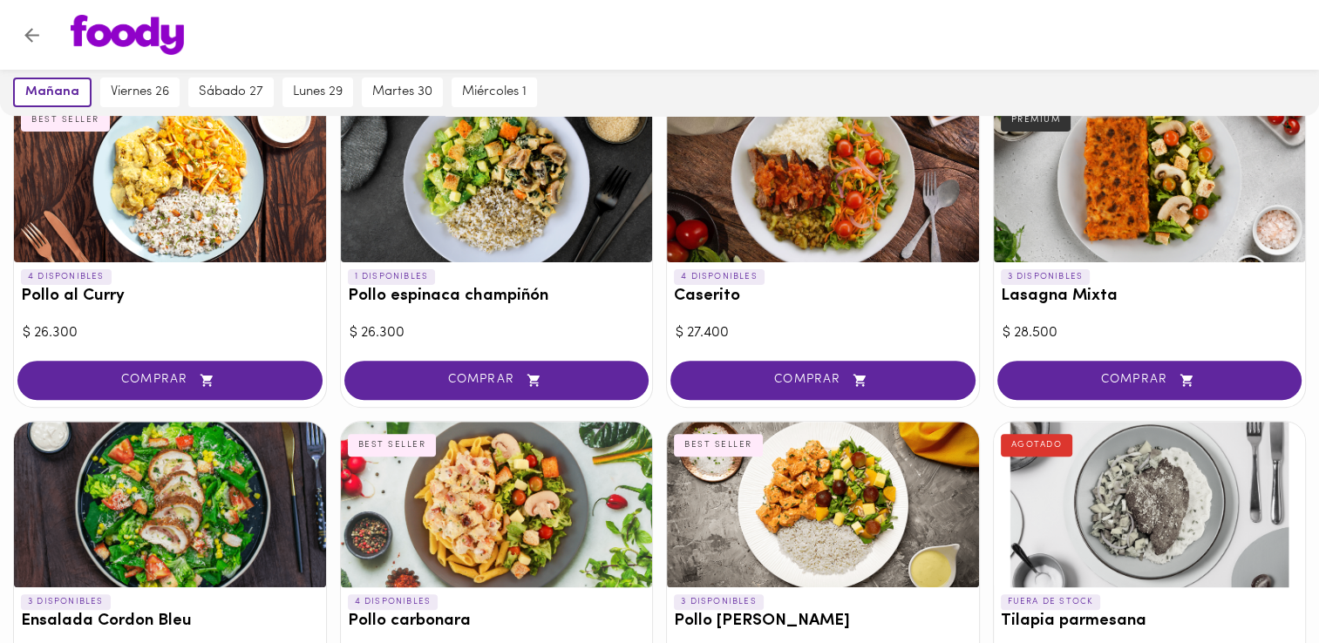  Describe the element at coordinates (823, 296) in the screenshot. I see `h3: Caserito` at that location.